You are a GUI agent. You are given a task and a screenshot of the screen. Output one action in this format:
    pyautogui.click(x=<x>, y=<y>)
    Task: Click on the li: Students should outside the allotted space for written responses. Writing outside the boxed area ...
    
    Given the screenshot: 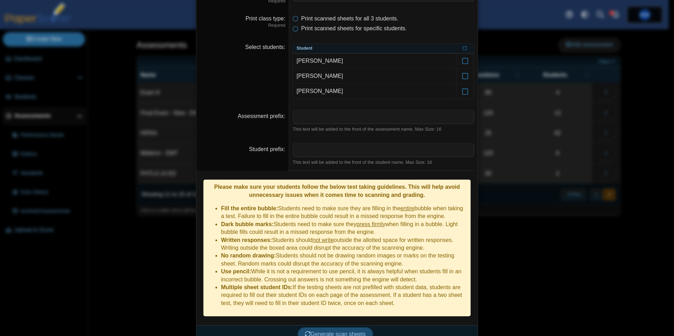 What is the action you would take?
    pyautogui.click(x=344, y=244)
    